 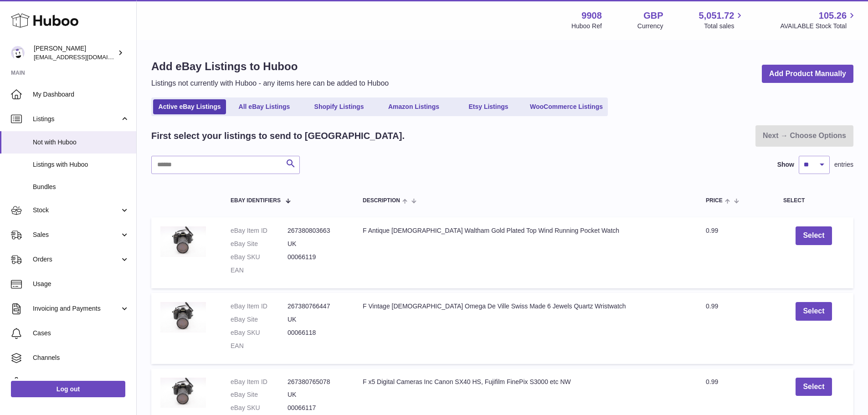 I want to click on a: Active eBay Listings, so click(x=190, y=107).